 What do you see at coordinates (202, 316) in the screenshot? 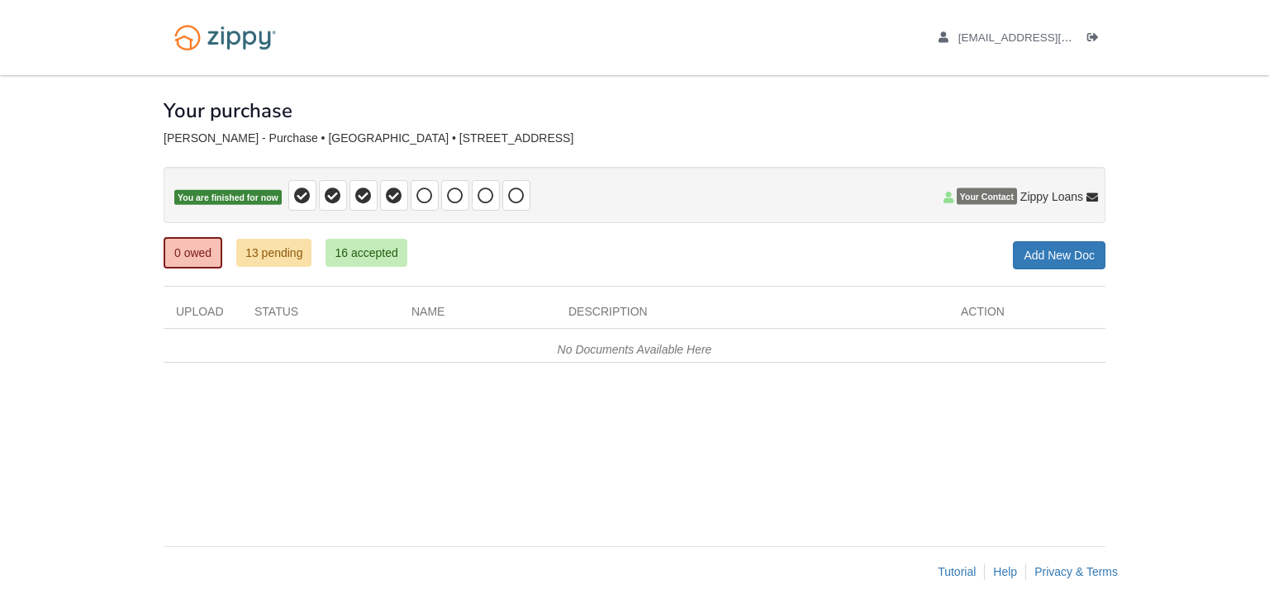
I see `div: Upload` at bounding box center [202, 316].